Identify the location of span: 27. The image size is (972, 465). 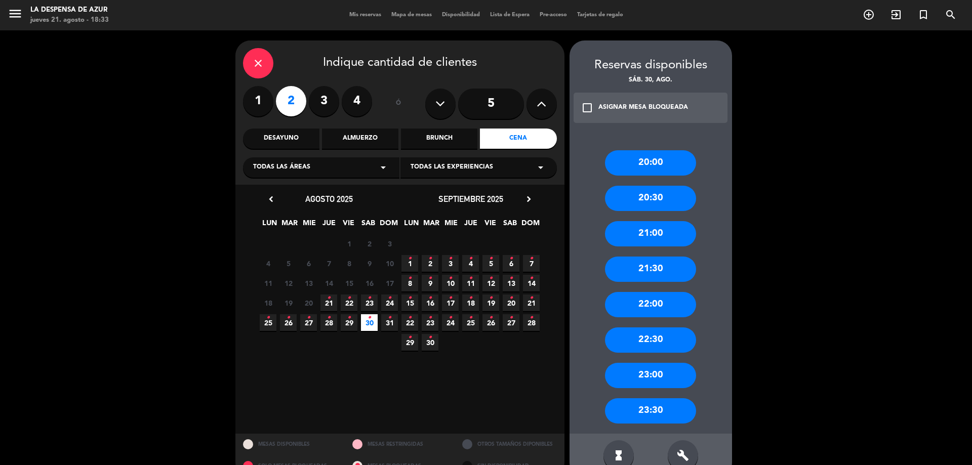
(308, 322).